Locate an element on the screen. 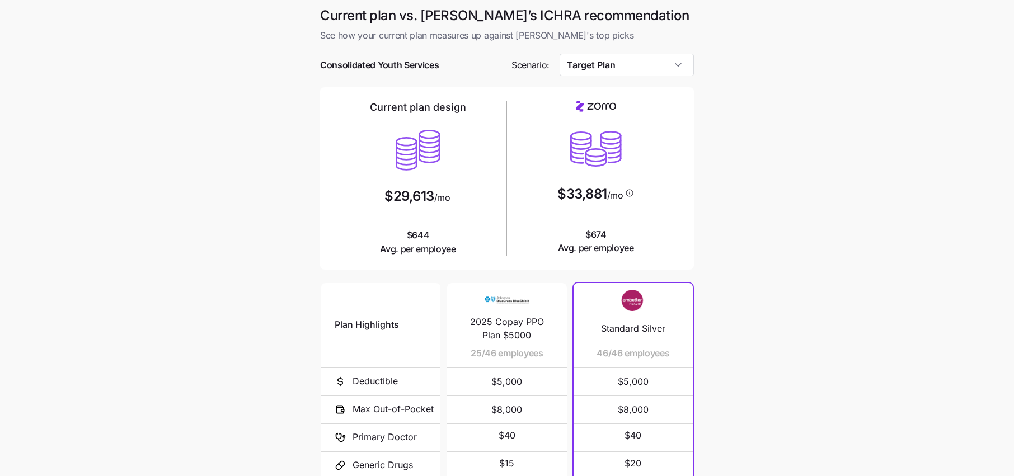 This screenshot has height=476, width=1014. span: $33,881 is located at coordinates (582, 194).